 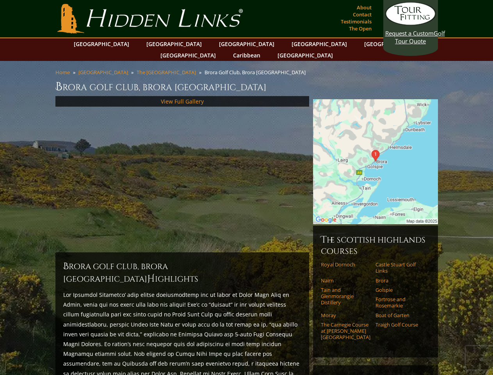 I want to click on a: The Open, so click(x=360, y=28).